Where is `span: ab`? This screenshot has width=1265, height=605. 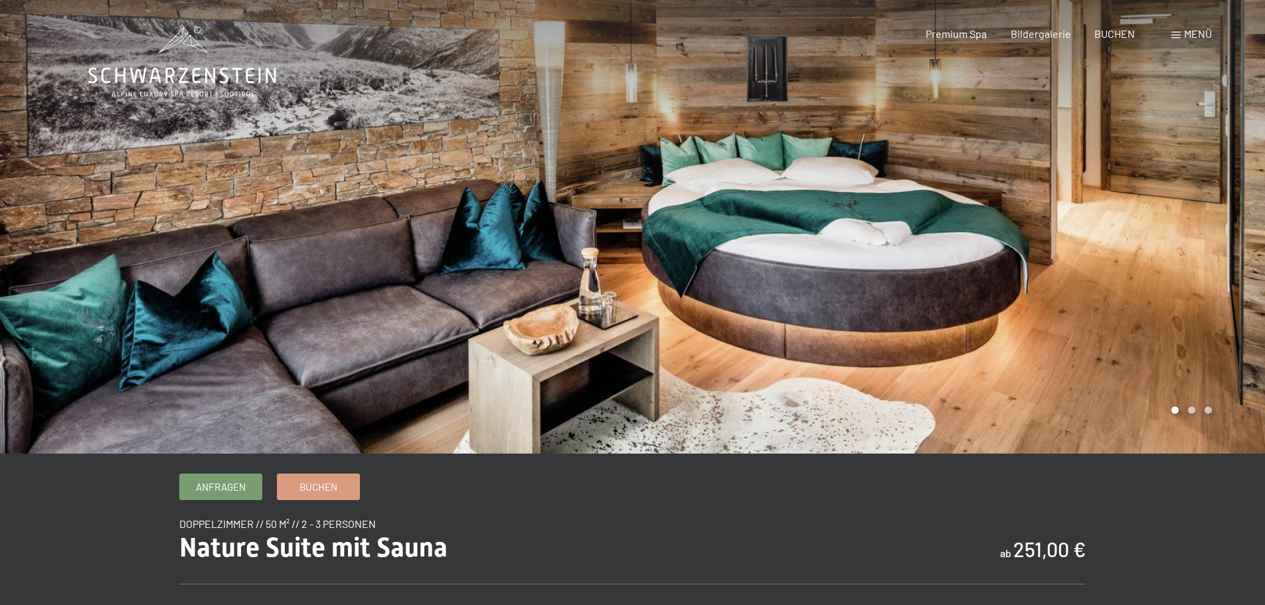 span: ab is located at coordinates (1006, 553).